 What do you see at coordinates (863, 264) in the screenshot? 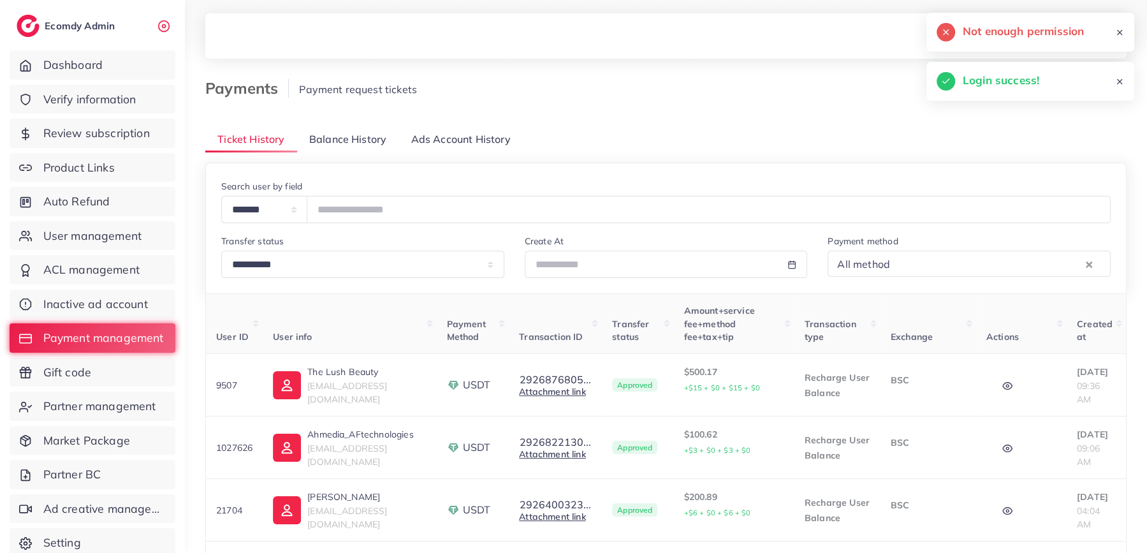
I see `span: All method` at bounding box center [863, 264].